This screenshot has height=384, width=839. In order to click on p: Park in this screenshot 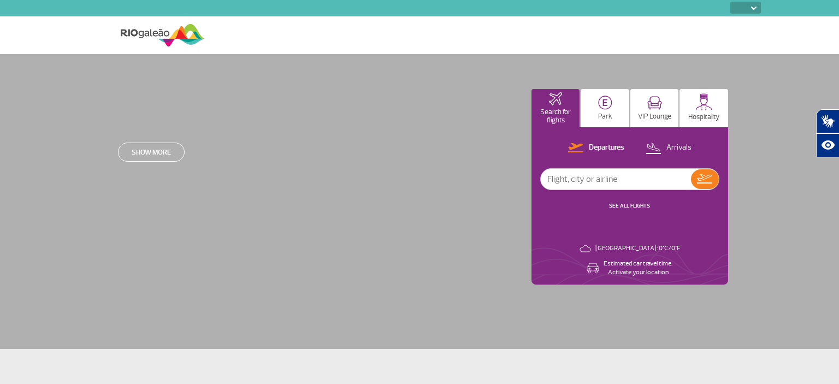, I will do `click(605, 116)`.